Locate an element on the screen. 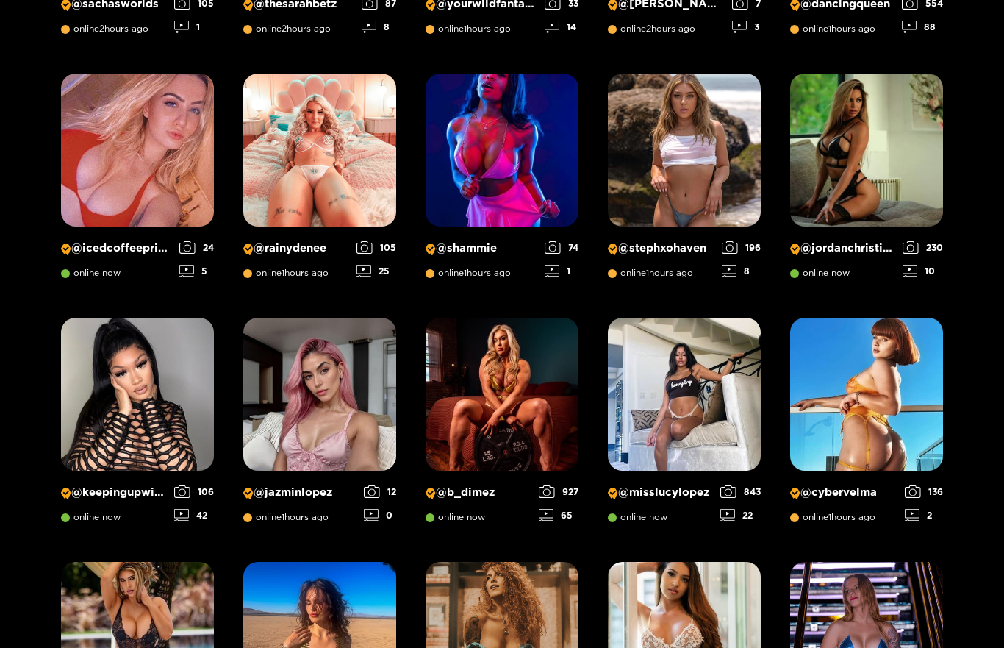 This screenshot has height=648, width=1004. div: 25 is located at coordinates (376, 271).